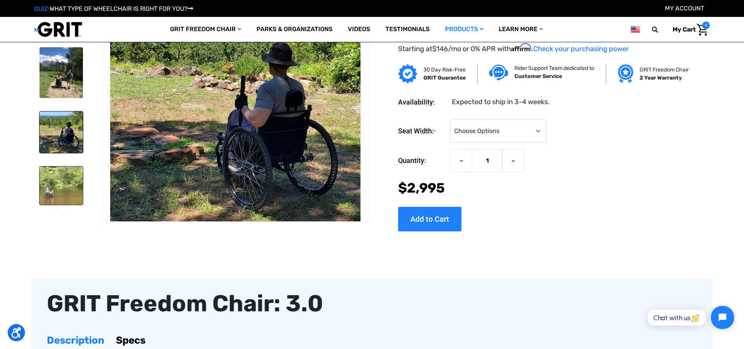  What do you see at coordinates (499, 72) in the screenshot?
I see `img: Customer service` at bounding box center [499, 72].